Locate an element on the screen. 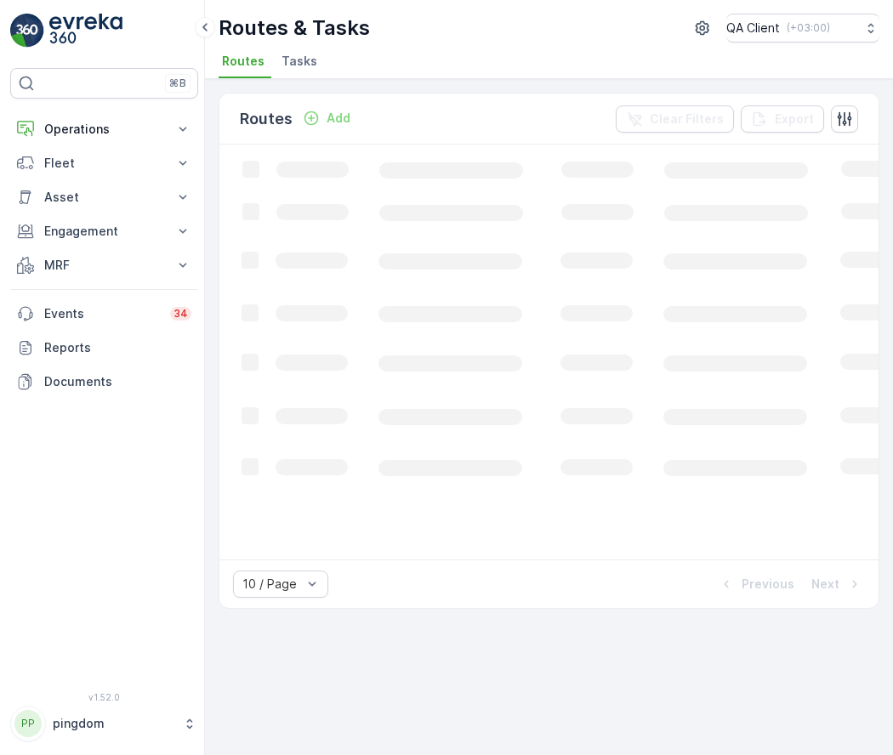 Image resolution: width=893 pixels, height=755 pixels. img: logo_light-DOdMpM7g.png is located at coordinates (86, 31).